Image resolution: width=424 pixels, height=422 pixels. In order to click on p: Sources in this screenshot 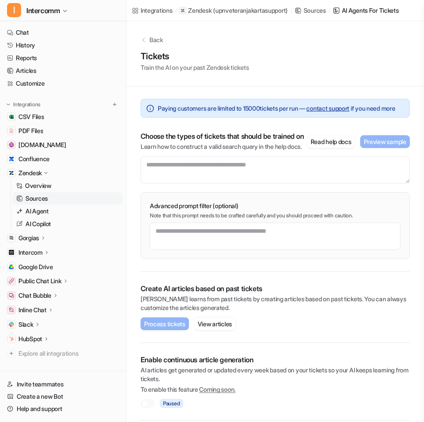, I will do `click(36, 199)`.